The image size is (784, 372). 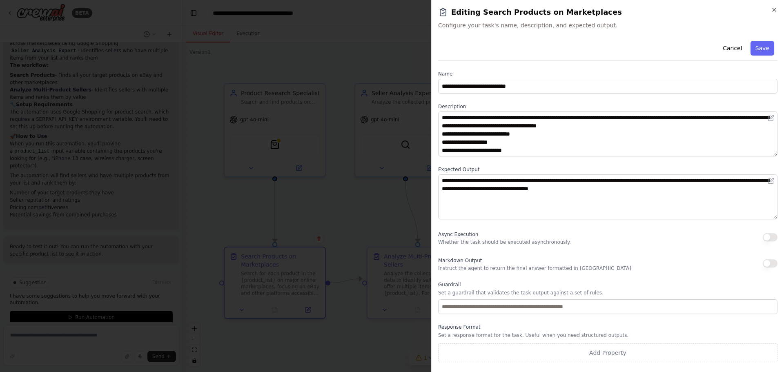 What do you see at coordinates (608, 25) in the screenshot?
I see `span: Configure your task's name, description, and expected output.` at bounding box center [608, 25].